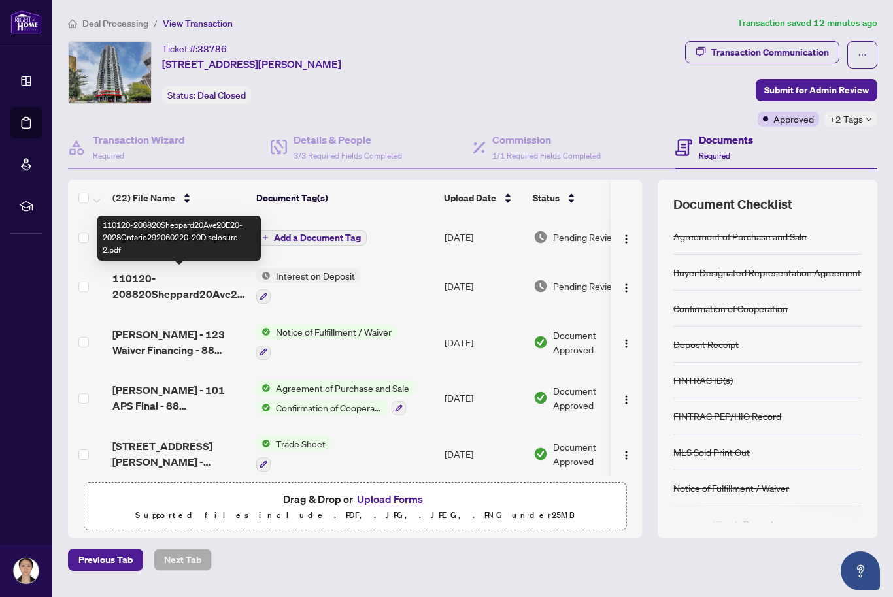 This screenshot has width=893, height=597. Describe the element at coordinates (725, 140) in the screenshot. I see `h4: Documents` at that location.